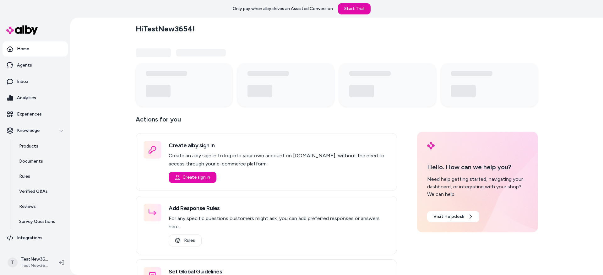 The width and height of the screenshot is (603, 275). I want to click on a: Home, so click(35, 49).